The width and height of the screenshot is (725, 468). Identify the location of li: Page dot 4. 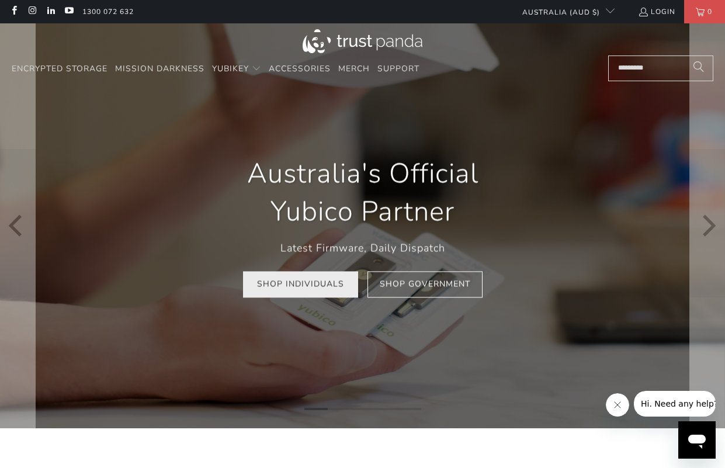
(386, 409).